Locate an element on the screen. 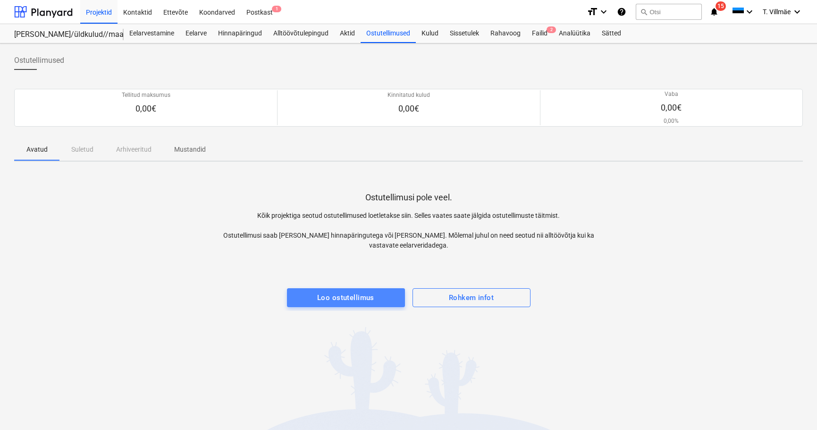 The image size is (817, 430). span: 1 is located at coordinates (277, 9).